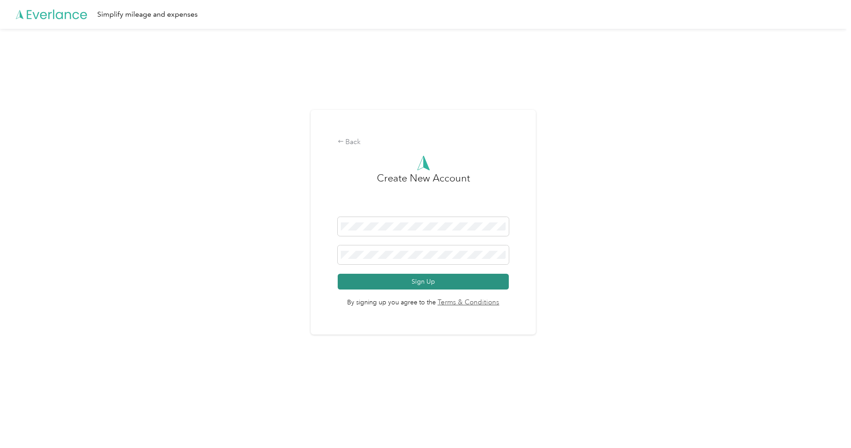 The image size is (851, 448). I want to click on a: Terms & Conditions, so click(468, 303).